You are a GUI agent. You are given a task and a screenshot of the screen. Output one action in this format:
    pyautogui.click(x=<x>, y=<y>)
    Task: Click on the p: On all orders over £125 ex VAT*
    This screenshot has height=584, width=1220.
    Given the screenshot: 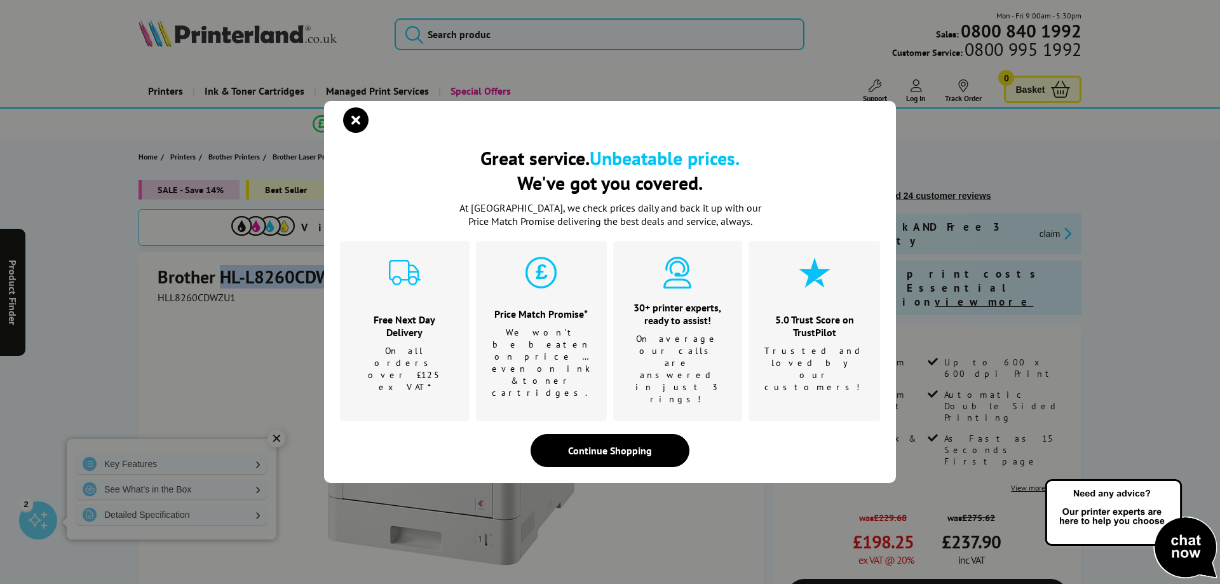 What is the action you would take?
    pyautogui.click(x=405, y=369)
    